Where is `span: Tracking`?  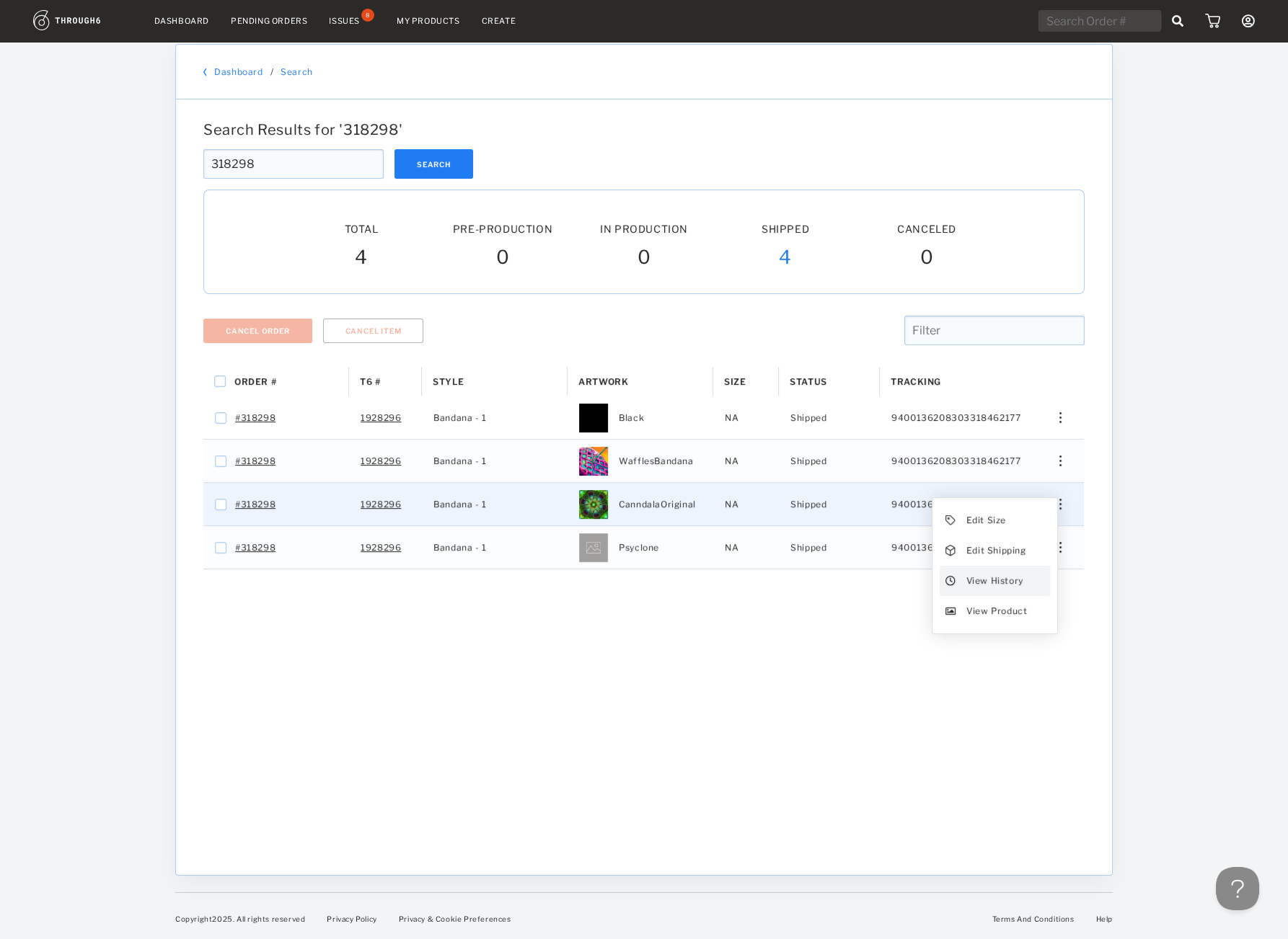 span: Tracking is located at coordinates (915, 381).